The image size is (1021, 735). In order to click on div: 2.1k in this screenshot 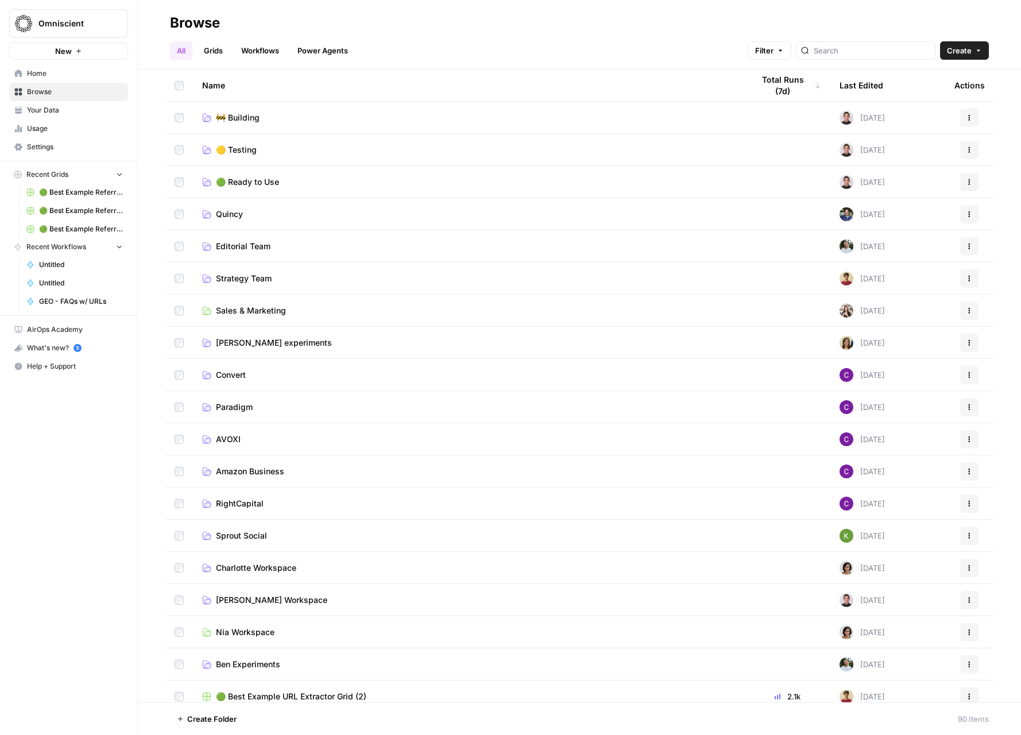, I will do `click(787, 696)`.